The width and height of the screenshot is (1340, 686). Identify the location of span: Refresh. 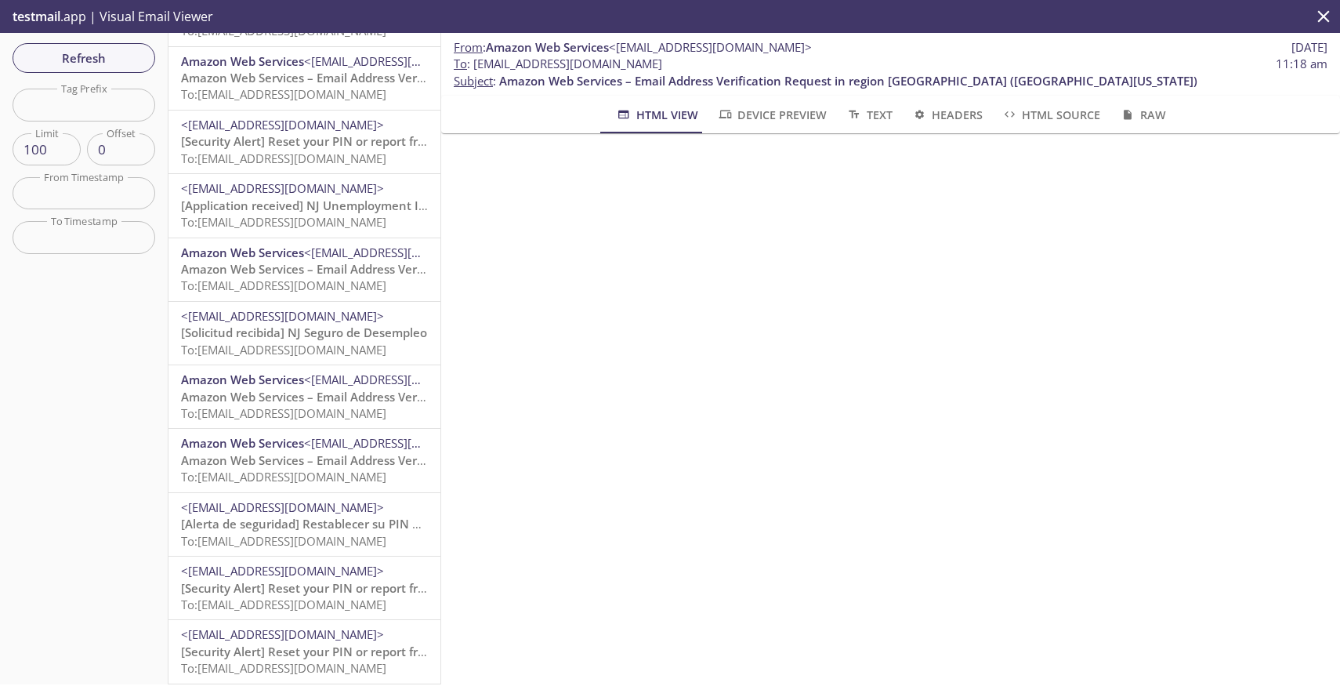
(84, 58).